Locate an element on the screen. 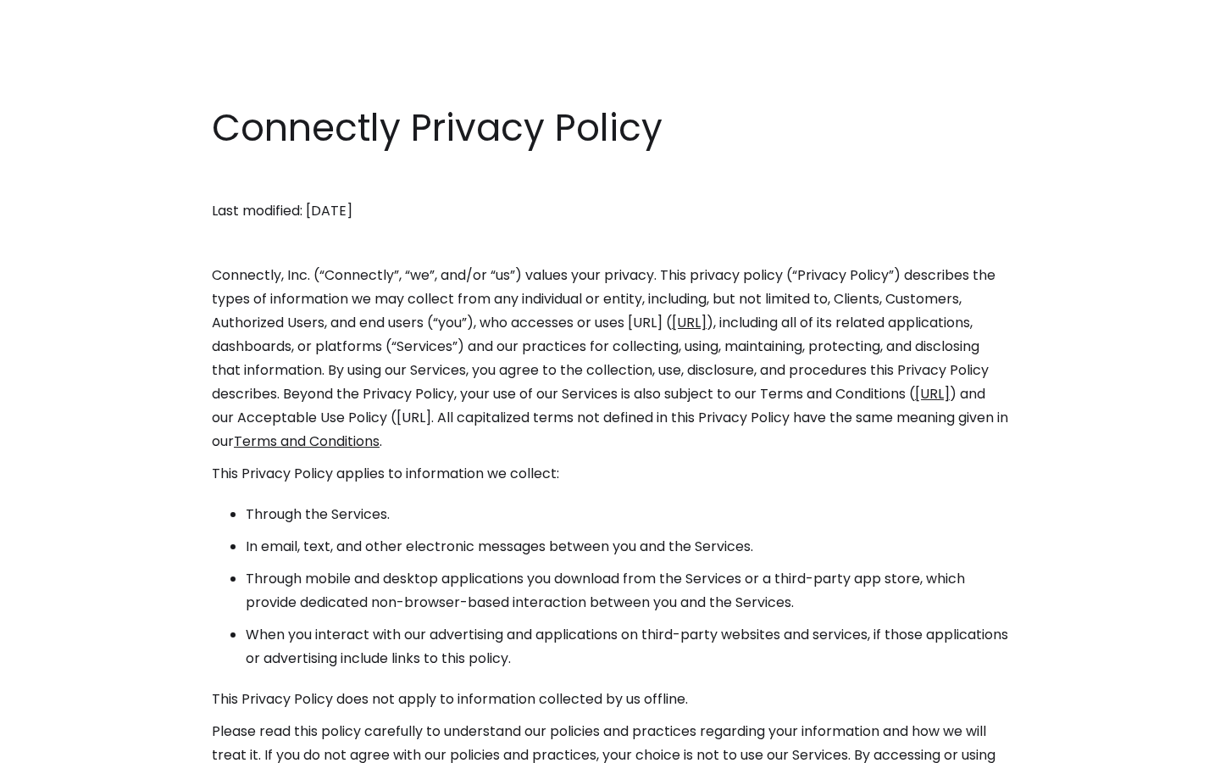 This screenshot has height=763, width=1220. h1: Connectly Privacy Policy is located at coordinates (610, 128).